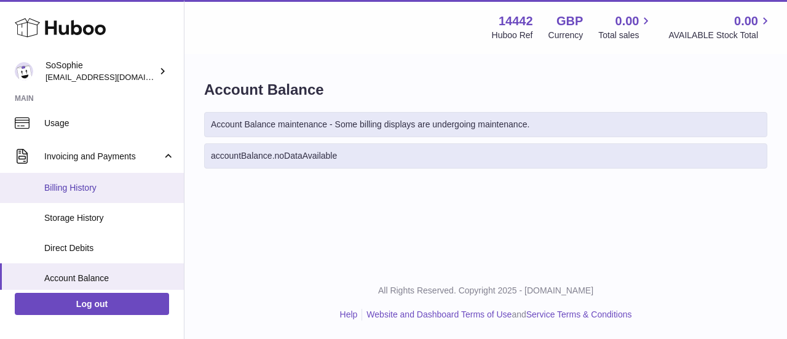 The width and height of the screenshot is (787, 339). What do you see at coordinates (103, 156) in the screenshot?
I see `span: Invoicing and Payments` at bounding box center [103, 156].